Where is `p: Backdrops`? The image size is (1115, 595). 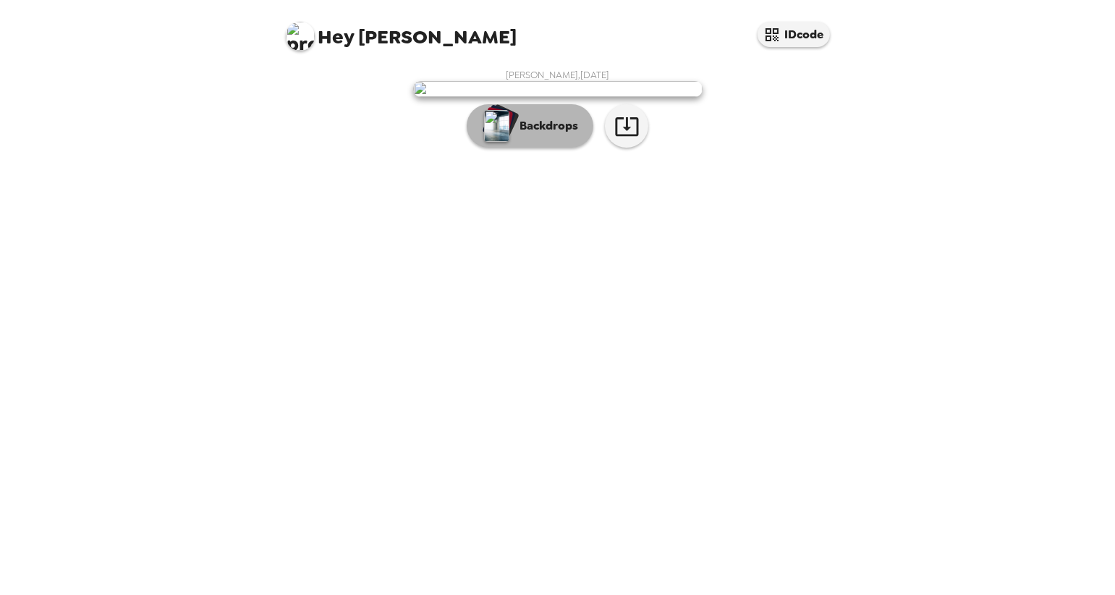
p: Backdrops is located at coordinates (545, 126).